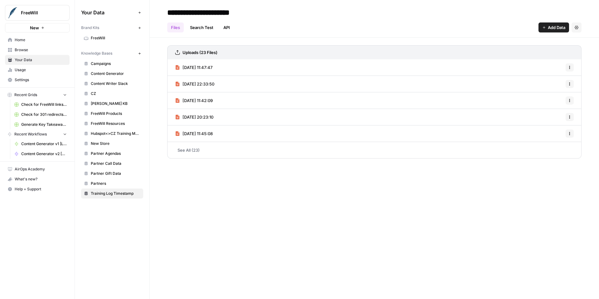  I want to click on a: CZ, so click(112, 94).